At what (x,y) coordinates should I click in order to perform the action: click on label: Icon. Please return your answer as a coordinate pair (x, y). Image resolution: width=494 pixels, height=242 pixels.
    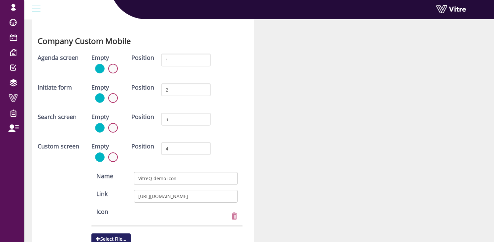
    Looking at the image, I should click on (102, 211).